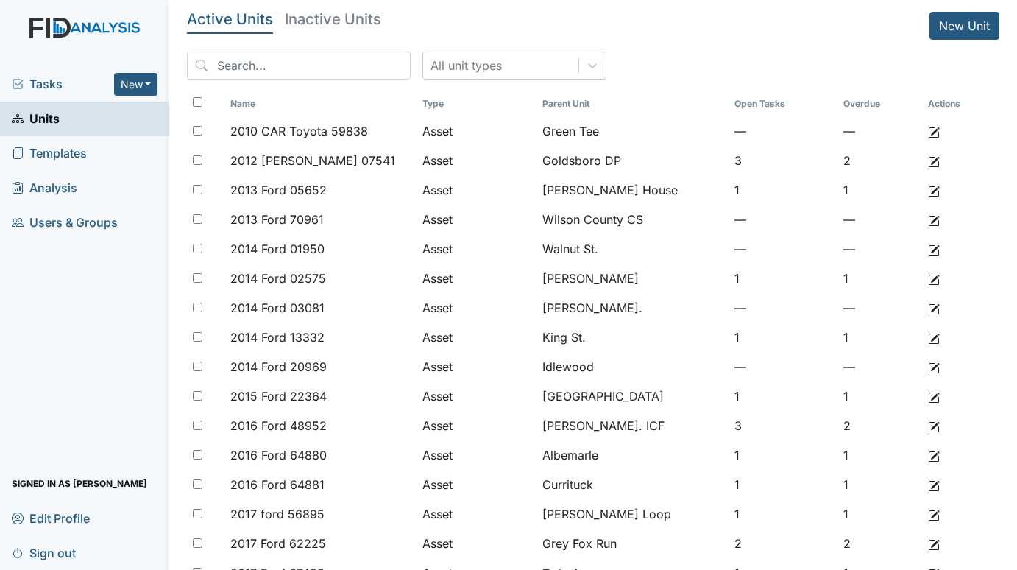 The image size is (1017, 570). I want to click on span: 2017 ford 56895, so click(277, 514).